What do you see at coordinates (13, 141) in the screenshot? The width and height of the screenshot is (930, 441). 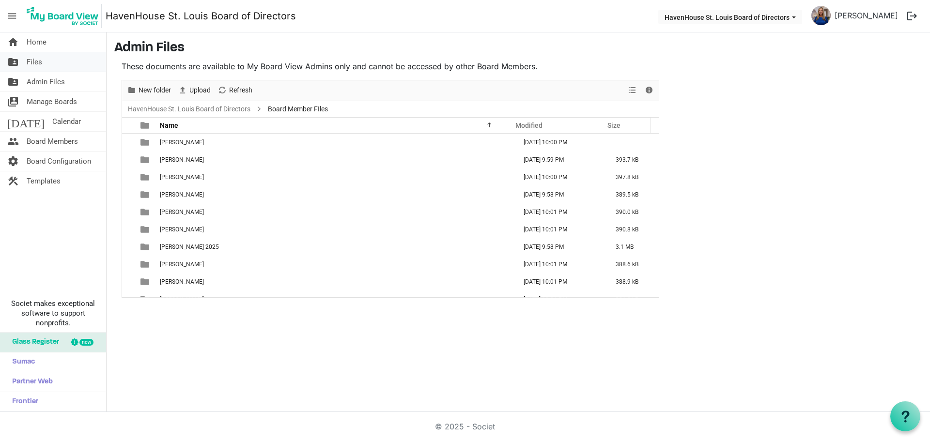 I see `span: people` at bounding box center [13, 141].